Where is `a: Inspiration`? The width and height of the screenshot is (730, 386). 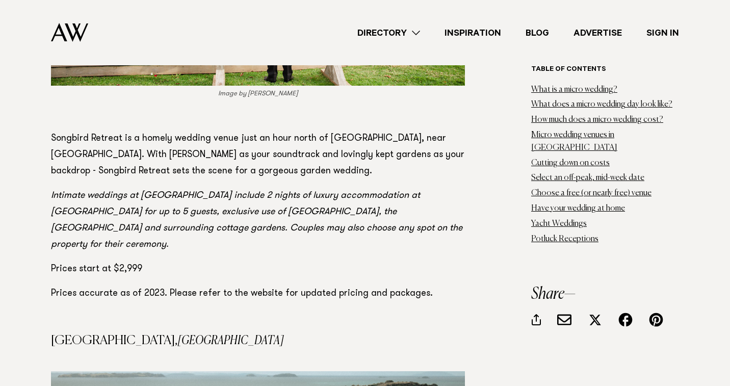
a: Inspiration is located at coordinates (472, 33).